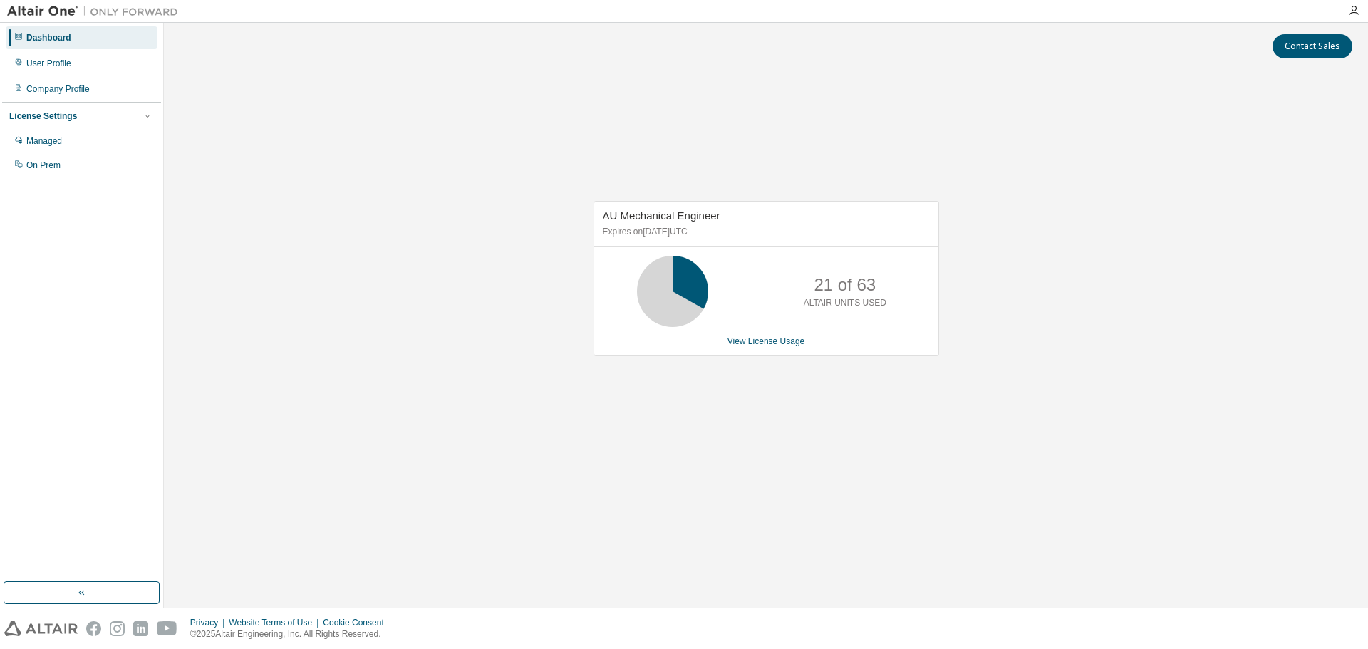 This screenshot has height=649, width=1368. Describe the element at coordinates (661, 215) in the screenshot. I see `span: AU Mechanical Engineer` at that location.